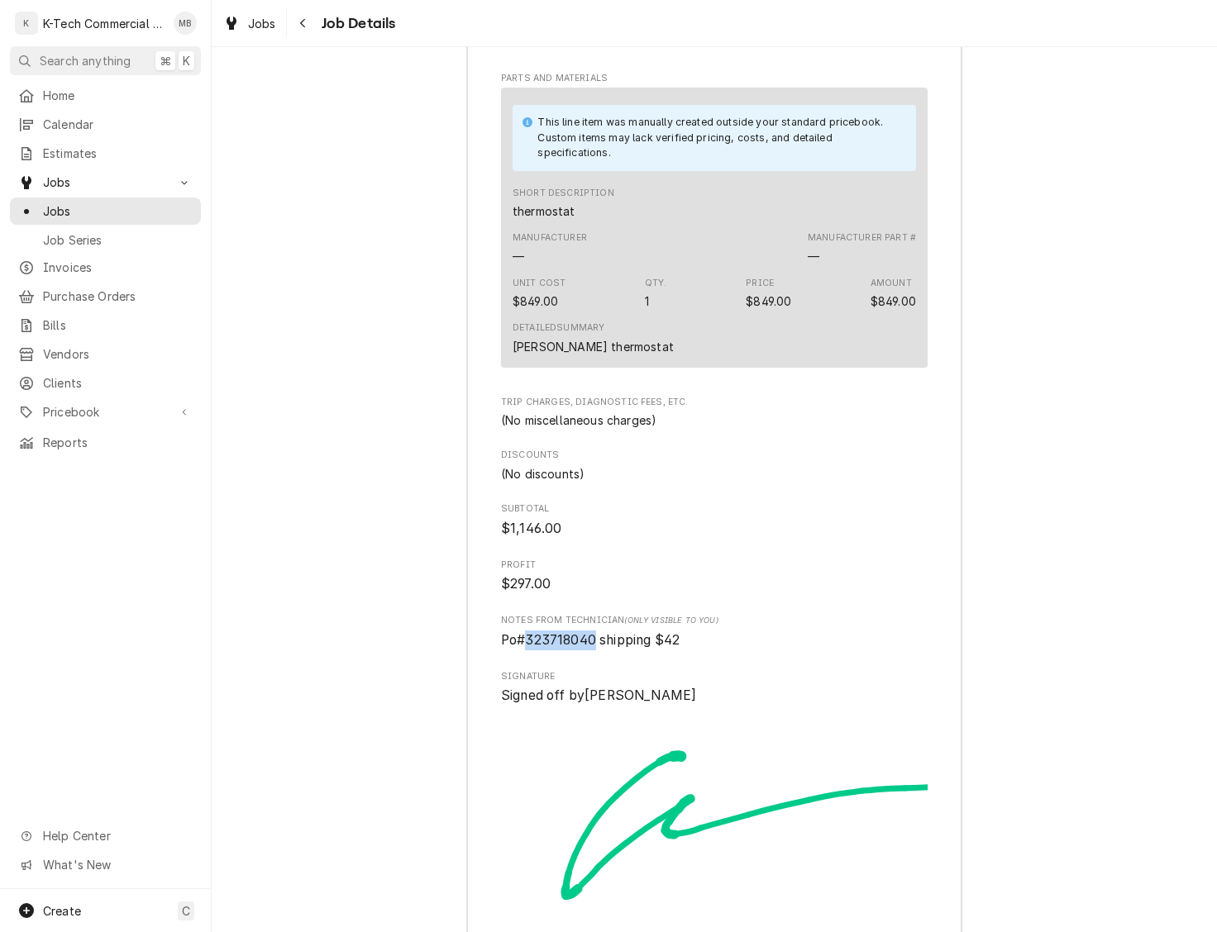 The width and height of the screenshot is (1217, 932). What do you see at coordinates (117, 153) in the screenshot?
I see `span: Estimates` at bounding box center [117, 153].